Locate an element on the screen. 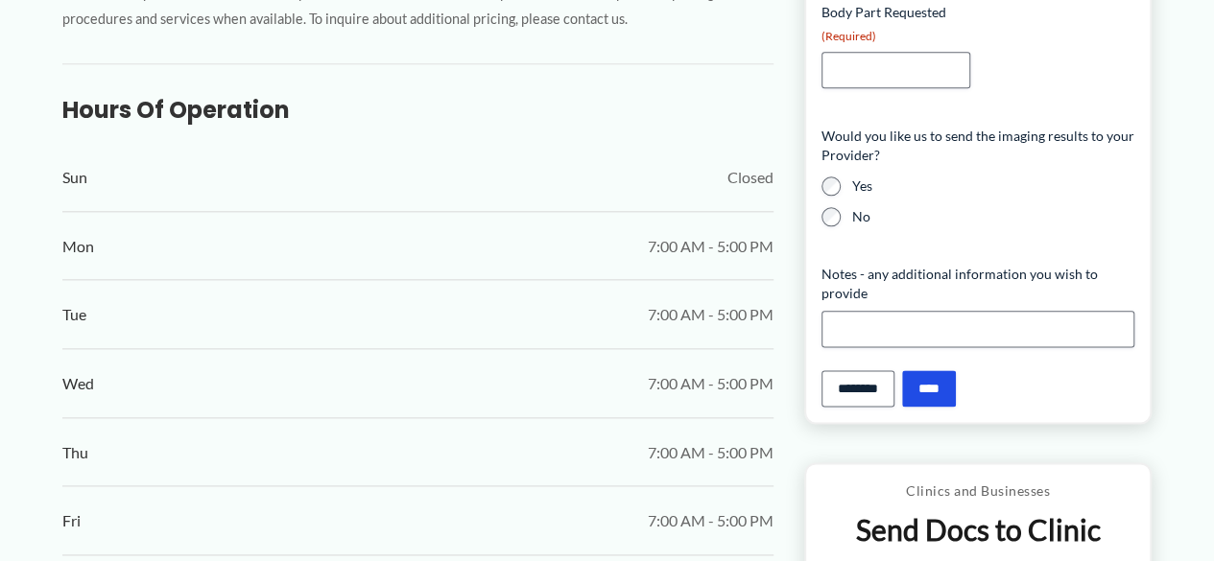  label: Body Part Requested is located at coordinates (895, 22).